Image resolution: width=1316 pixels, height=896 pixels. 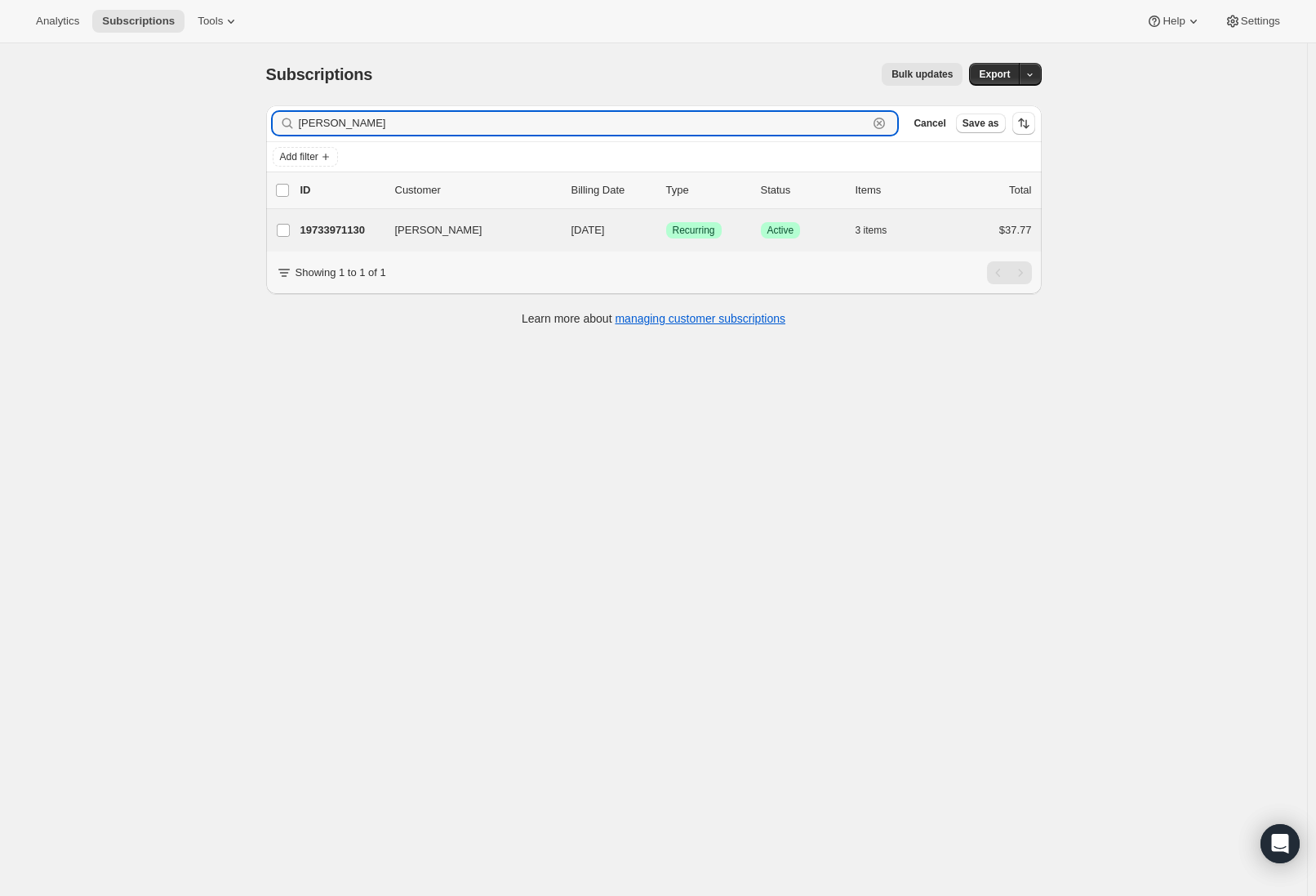 I want to click on p: ID, so click(x=342, y=191).